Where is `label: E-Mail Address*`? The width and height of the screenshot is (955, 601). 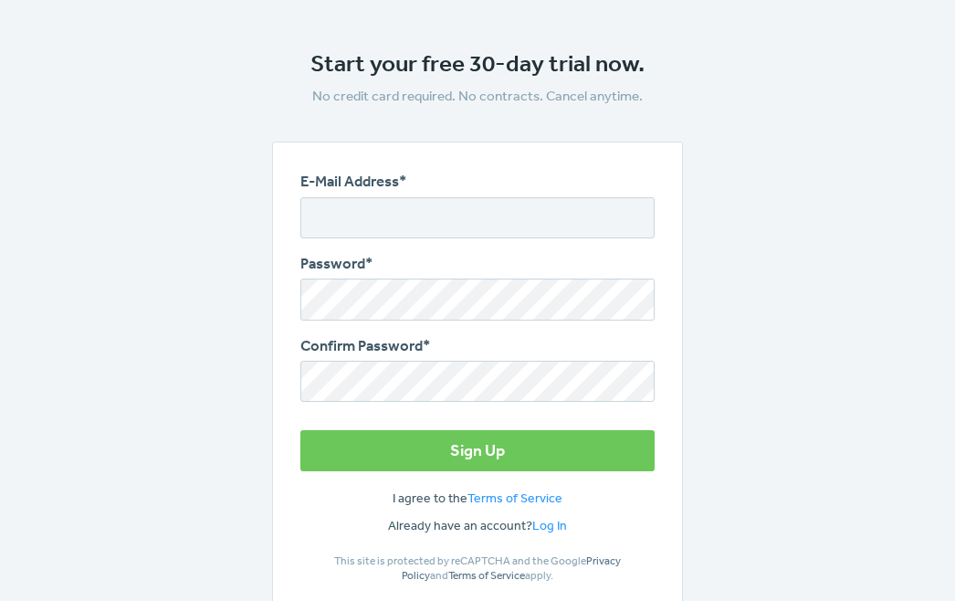 label: E-Mail Address* is located at coordinates (353, 182).